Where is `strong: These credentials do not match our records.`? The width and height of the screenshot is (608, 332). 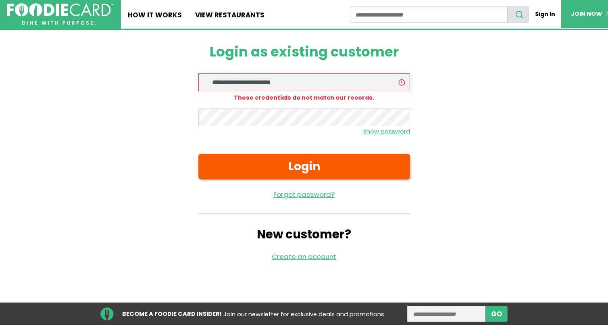
strong: These credentials do not match our records. is located at coordinates (304, 98).